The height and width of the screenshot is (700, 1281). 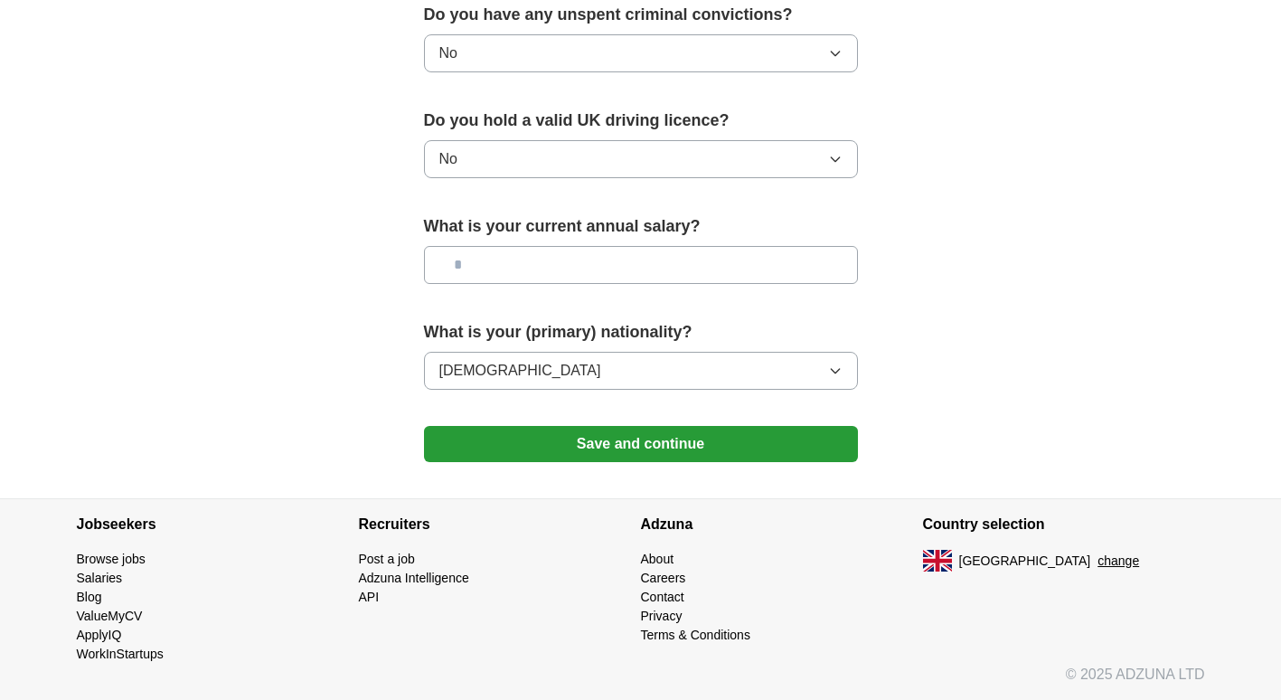 What do you see at coordinates (641, 332) in the screenshot?
I see `label: What is your (primary) nationality?` at bounding box center [641, 332].